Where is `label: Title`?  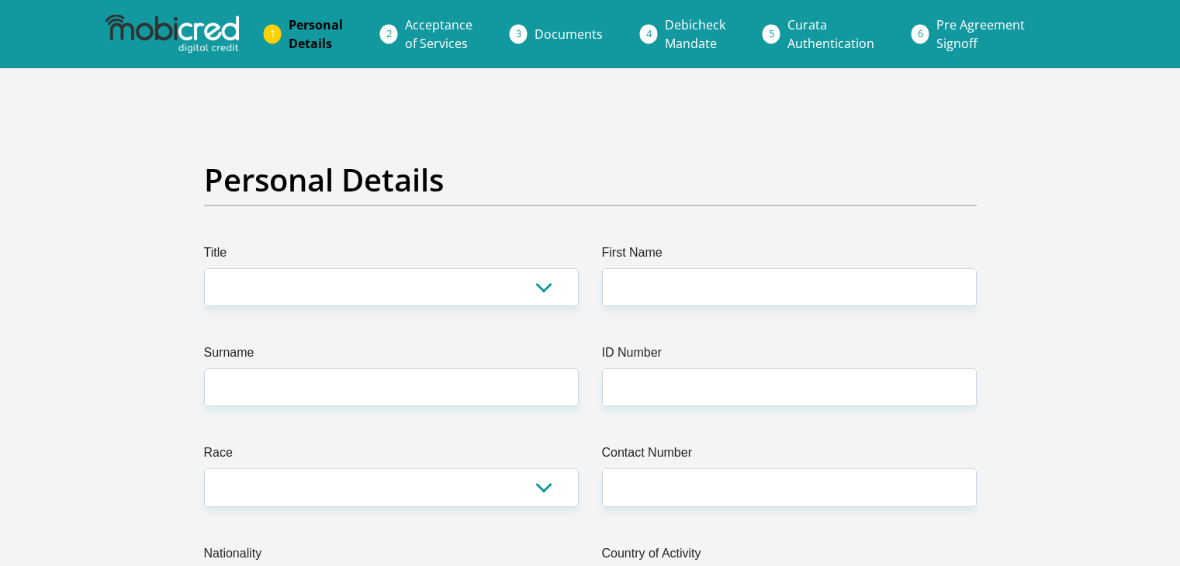
label: Title is located at coordinates (391, 256).